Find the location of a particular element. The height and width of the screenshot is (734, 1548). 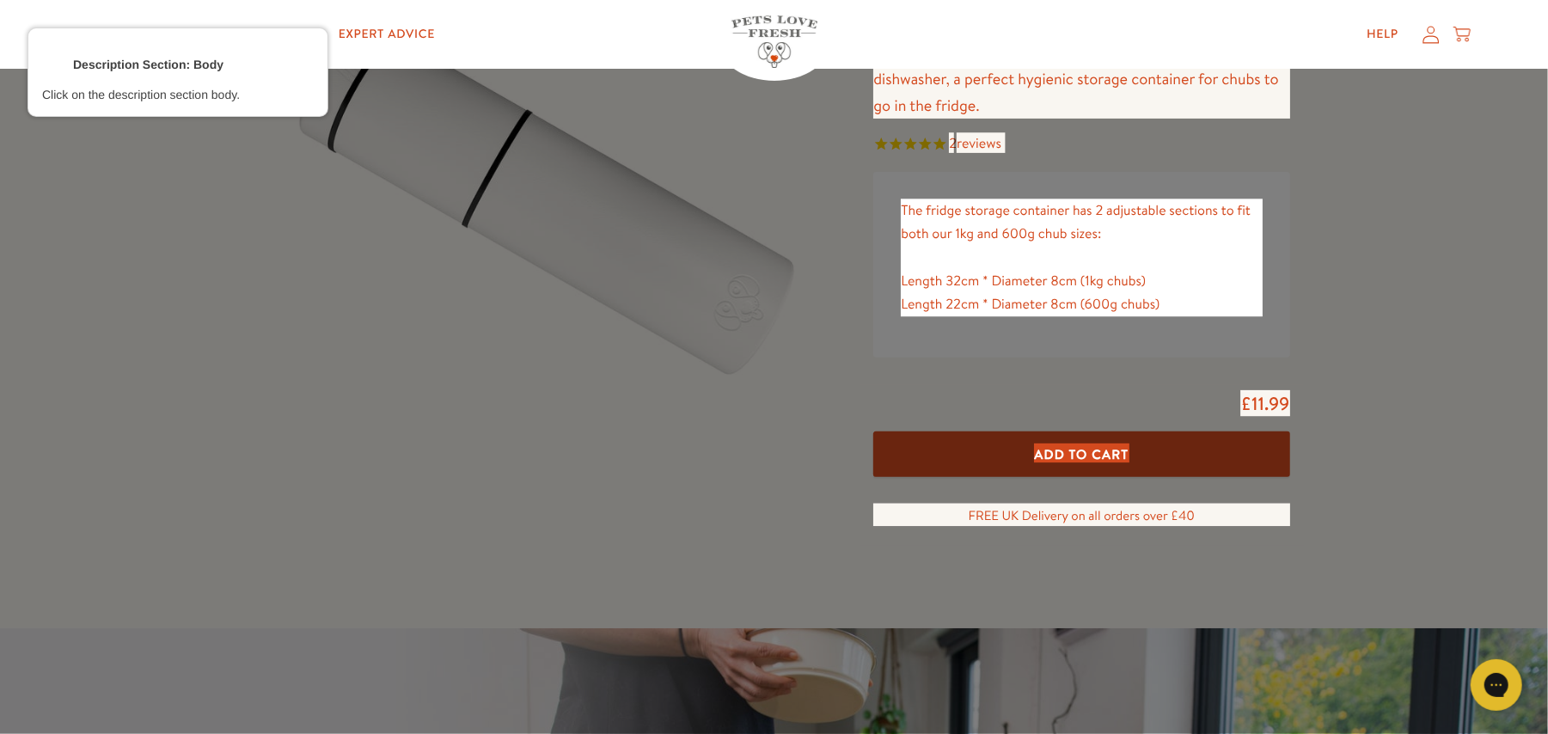

div: Description Section: Body is located at coordinates (148, 64).